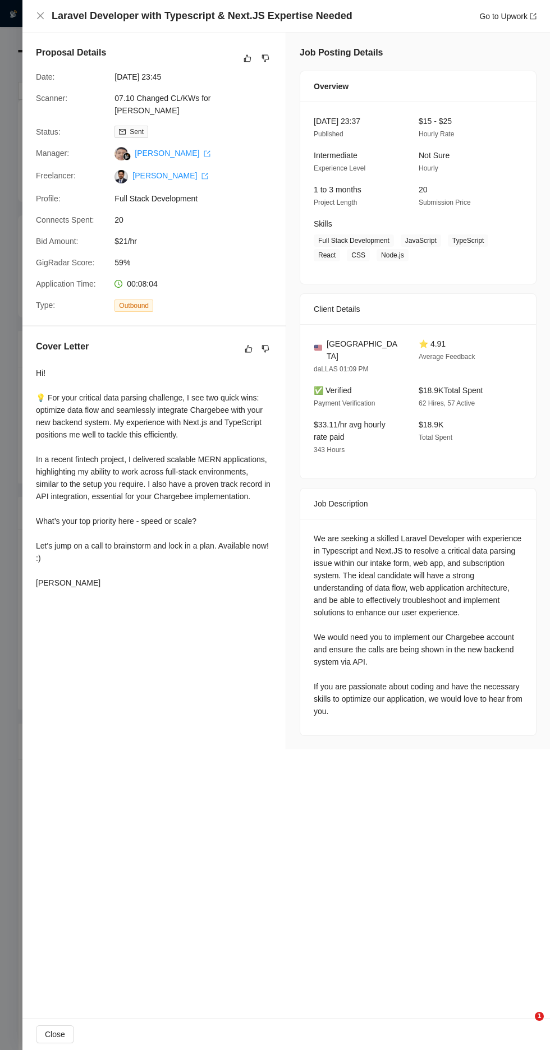  I want to click on span: Not Sure, so click(434, 155).